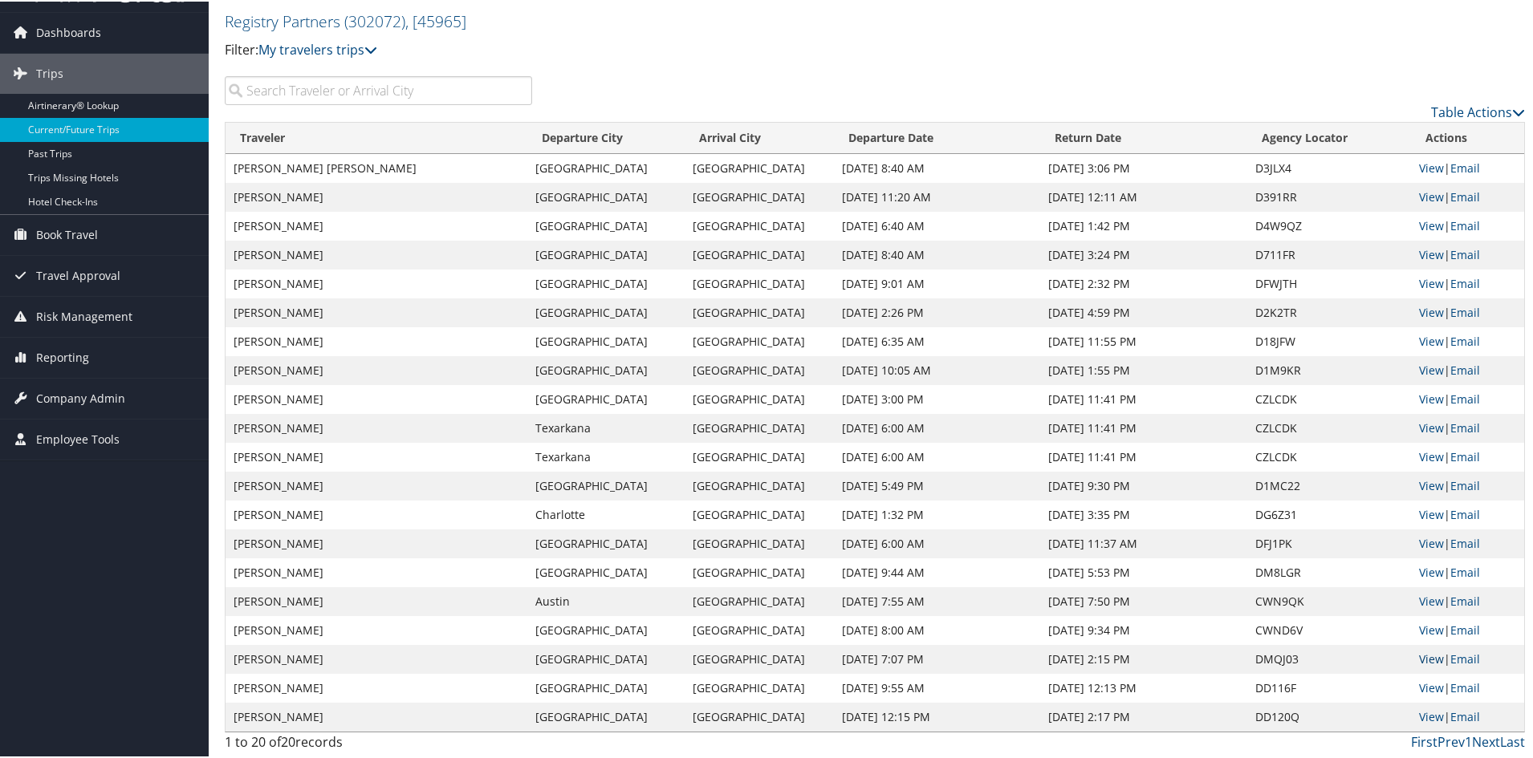 This screenshot has width=1533, height=758. What do you see at coordinates (1329, 369) in the screenshot?
I see `td: D1M9KR` at bounding box center [1329, 369].